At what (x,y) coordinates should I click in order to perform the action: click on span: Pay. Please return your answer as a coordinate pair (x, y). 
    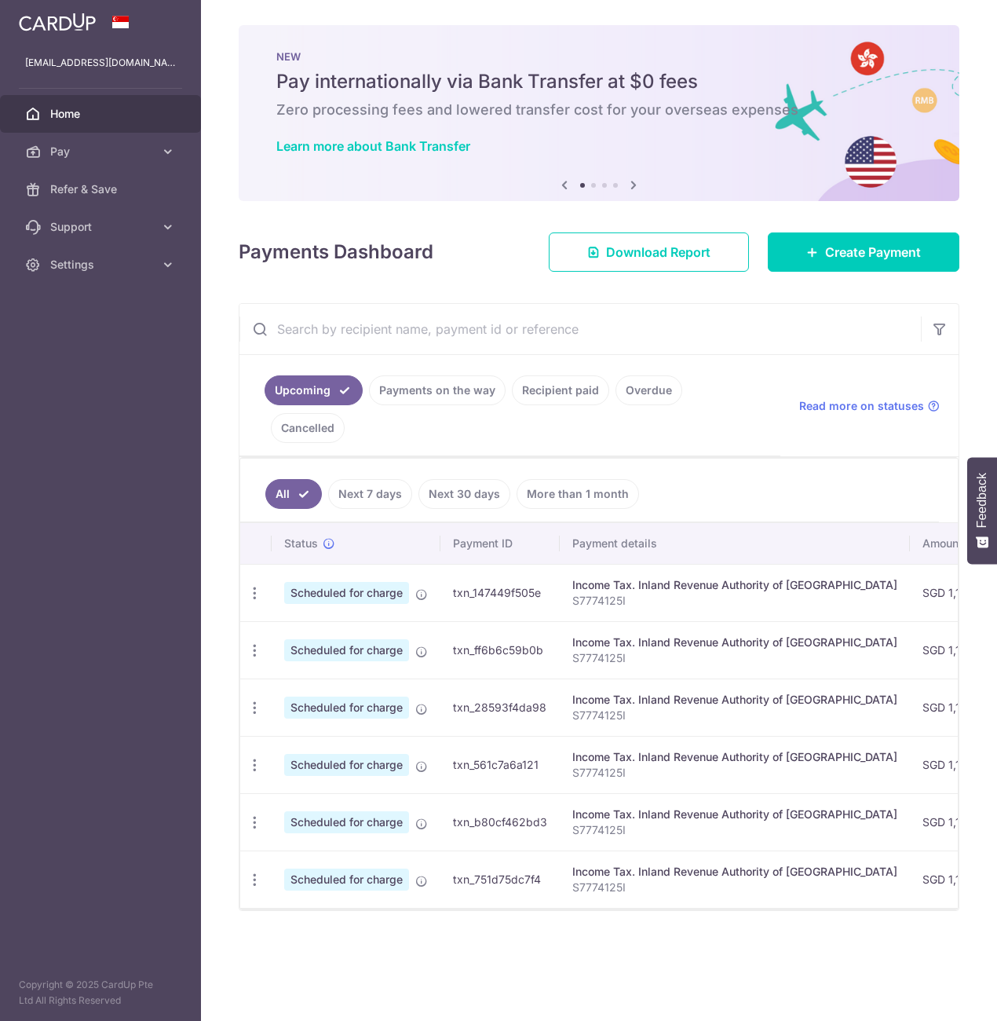
    Looking at the image, I should click on (102, 152).